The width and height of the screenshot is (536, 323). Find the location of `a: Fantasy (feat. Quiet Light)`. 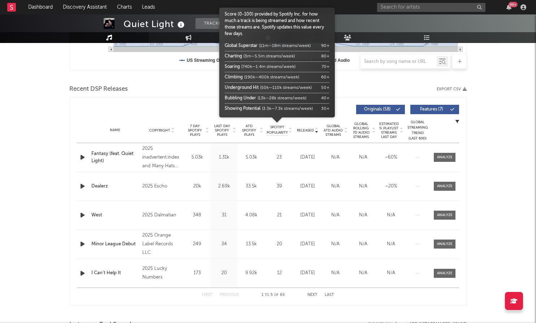

a: Fantasy (feat. Quiet Light) is located at coordinates (115, 157).